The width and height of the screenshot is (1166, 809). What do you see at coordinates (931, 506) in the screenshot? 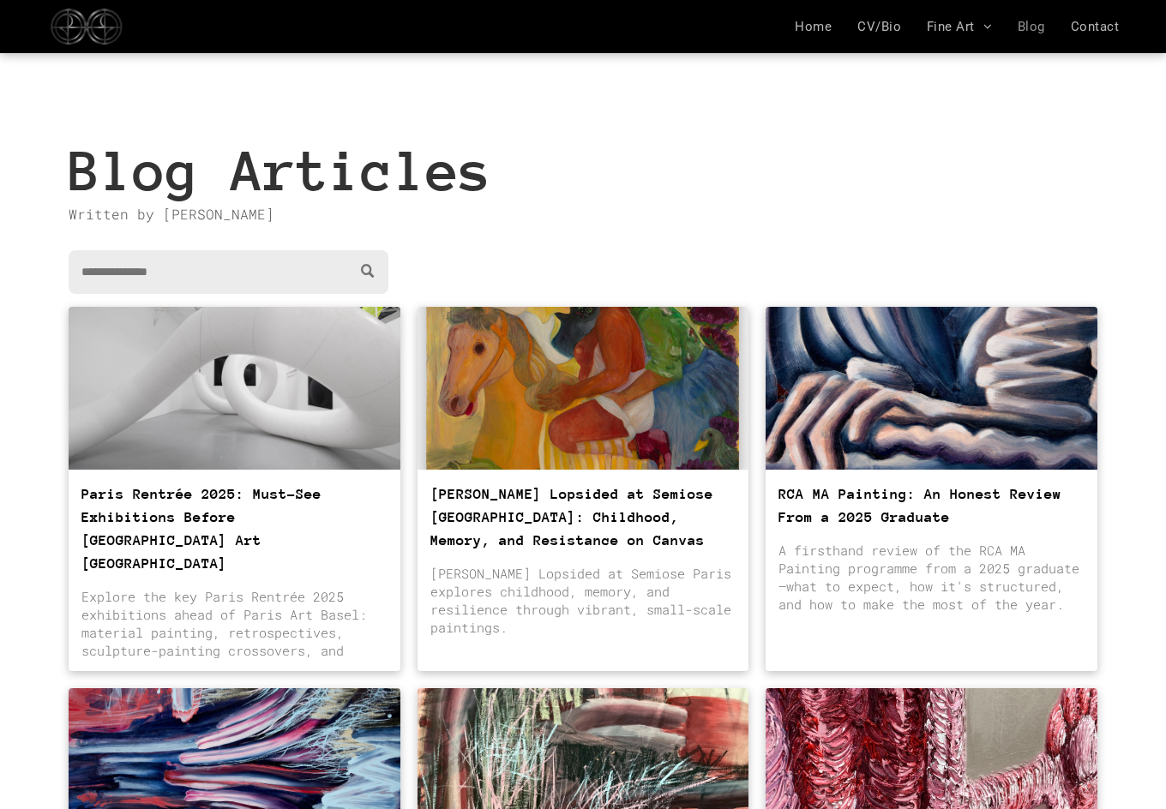
I see `a: RCA MA Painting: An Honest Review From a 2025 Graduate` at bounding box center [931, 506].